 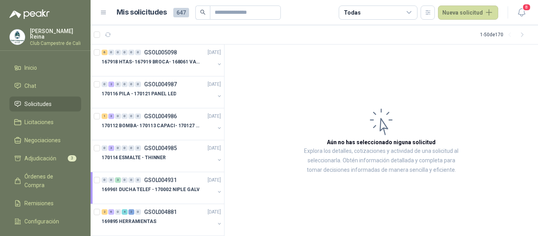 I want to click on div: Todas, so click(x=352, y=13).